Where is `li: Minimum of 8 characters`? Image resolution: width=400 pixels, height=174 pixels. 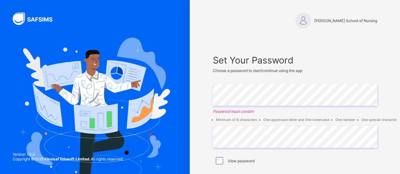 li: Minimum of 8 characters is located at coordinates (237, 120).